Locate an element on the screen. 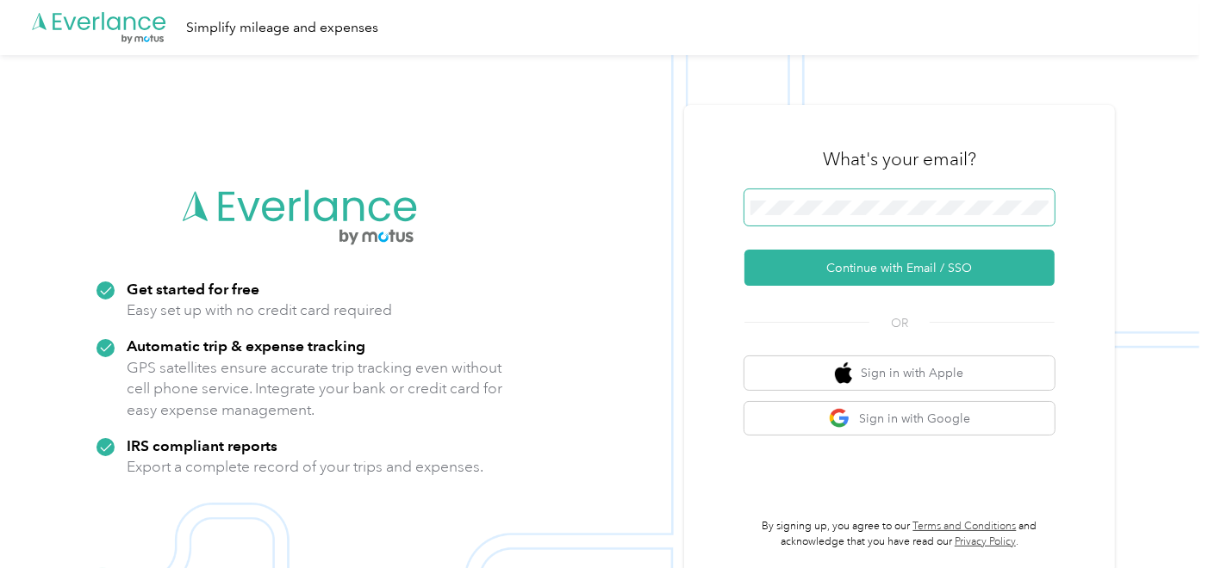  p: GPS satellites ensure accurate trip tracking even without cell phone service. Integrate your bank... is located at coordinates (314, 389).